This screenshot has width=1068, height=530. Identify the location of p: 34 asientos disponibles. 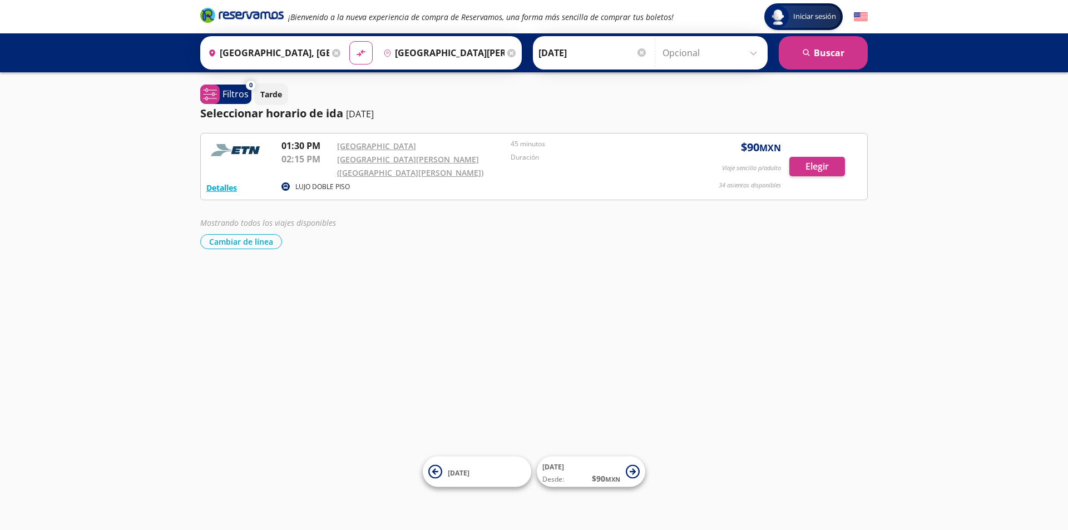
(750, 185).